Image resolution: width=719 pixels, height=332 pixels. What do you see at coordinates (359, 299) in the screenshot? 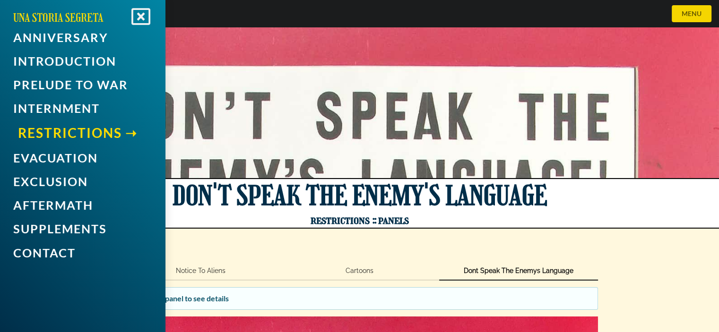
I see `div: Hover panel to see details` at bounding box center [359, 299].